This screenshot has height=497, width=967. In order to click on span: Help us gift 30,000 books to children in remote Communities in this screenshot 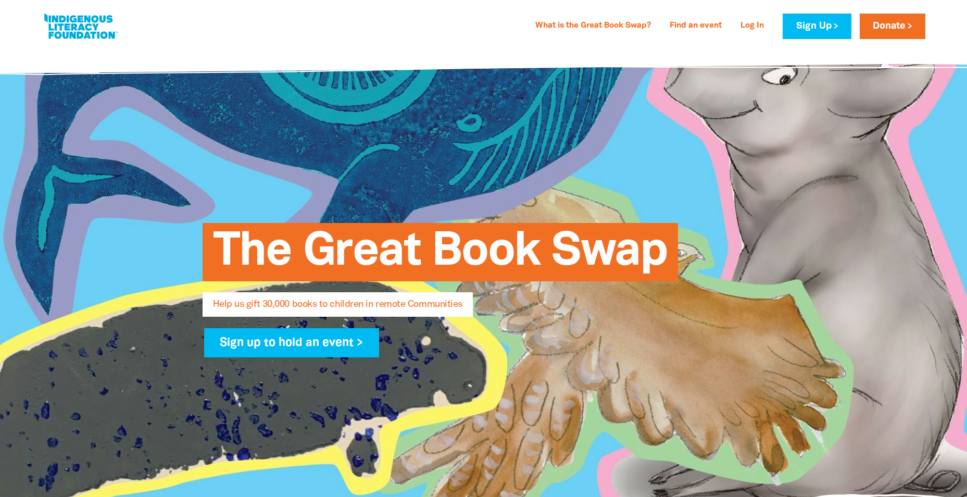, I will do `click(338, 308)`.